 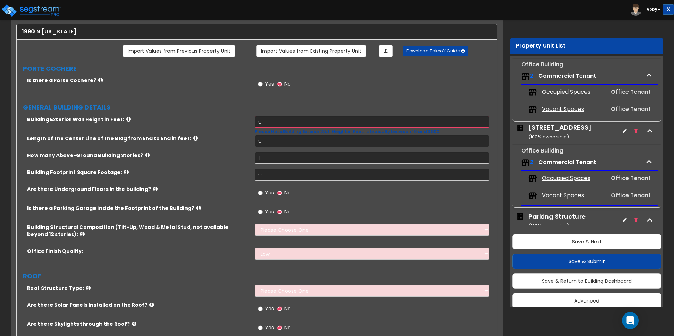 What do you see at coordinates (138, 231) in the screenshot?
I see `label: Building Structural Composition (Tilt-Up, Wood & Metal Stud, not available beyond 12 stories):` at bounding box center [138, 231].